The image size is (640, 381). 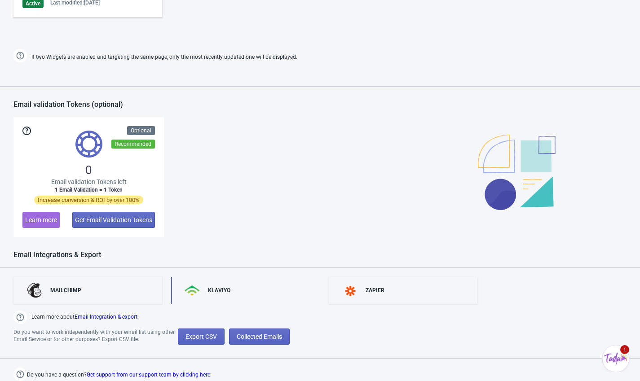 What do you see at coordinates (85, 319) in the screenshot?
I see `span: Learn more about .` at bounding box center [85, 319].